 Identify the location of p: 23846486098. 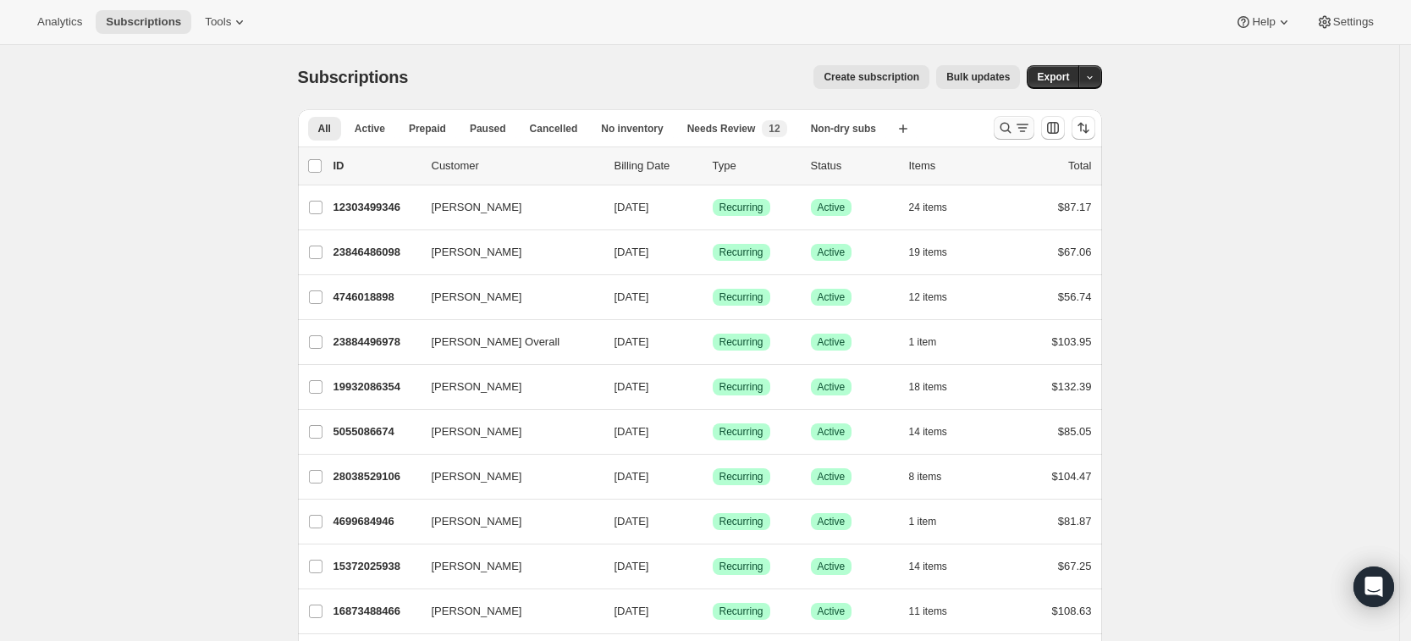
(376, 252).